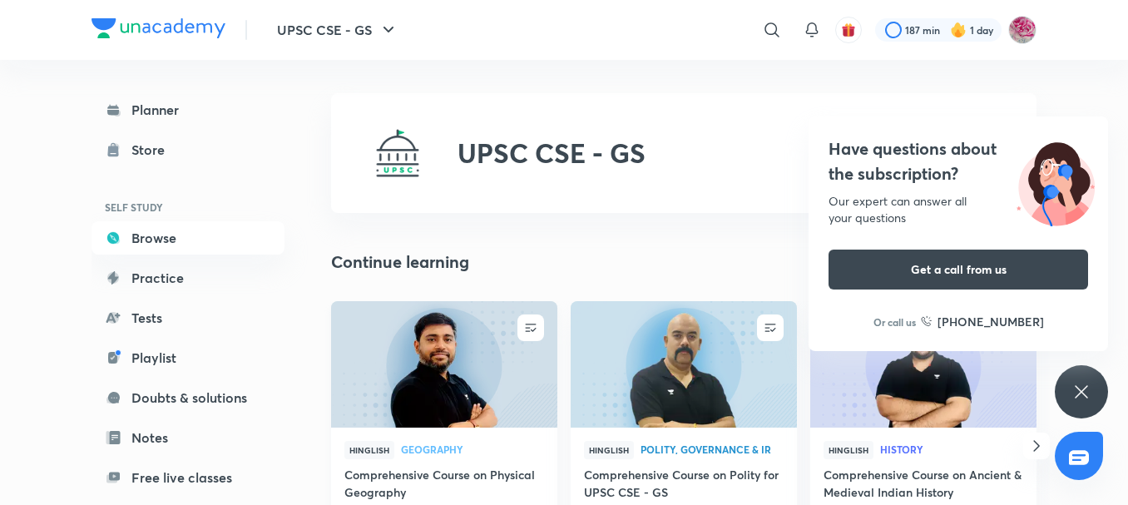  I want to click on a: Geography, so click(473, 450).